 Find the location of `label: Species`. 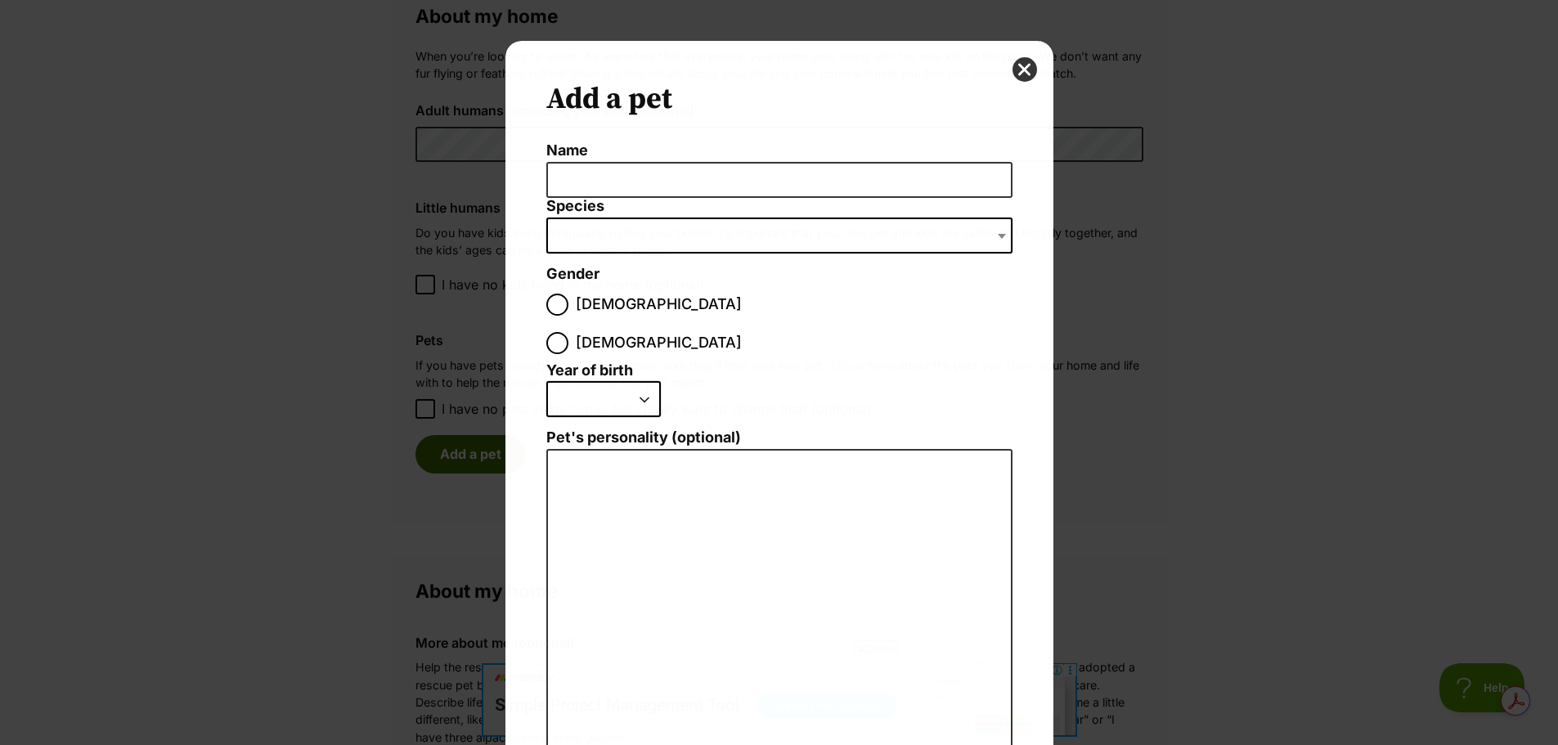

label: Species is located at coordinates (779, 206).